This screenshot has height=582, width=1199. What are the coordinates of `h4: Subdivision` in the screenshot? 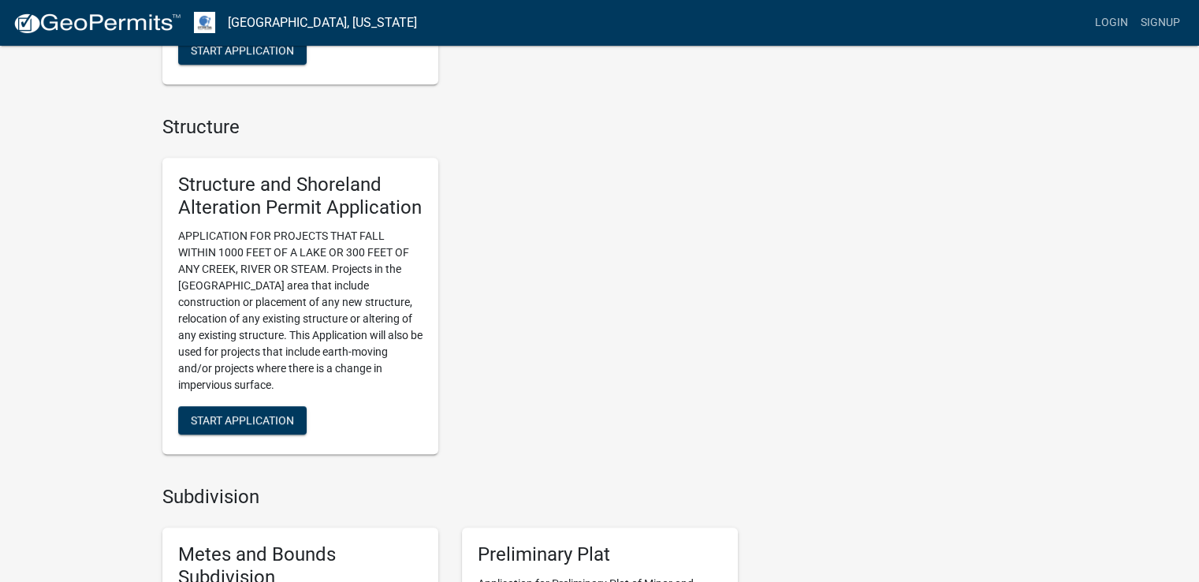 It's located at (450, 497).